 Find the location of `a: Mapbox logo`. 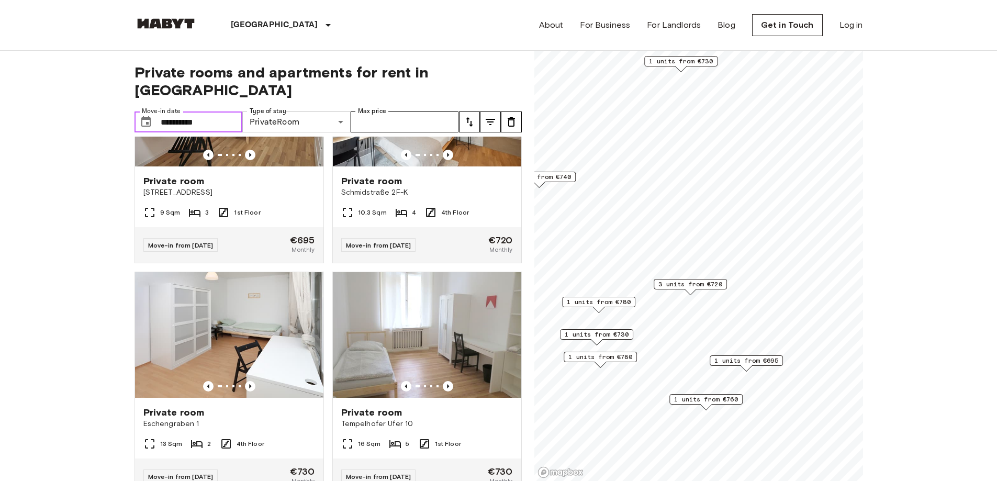

a: Mapbox logo is located at coordinates (561, 472).